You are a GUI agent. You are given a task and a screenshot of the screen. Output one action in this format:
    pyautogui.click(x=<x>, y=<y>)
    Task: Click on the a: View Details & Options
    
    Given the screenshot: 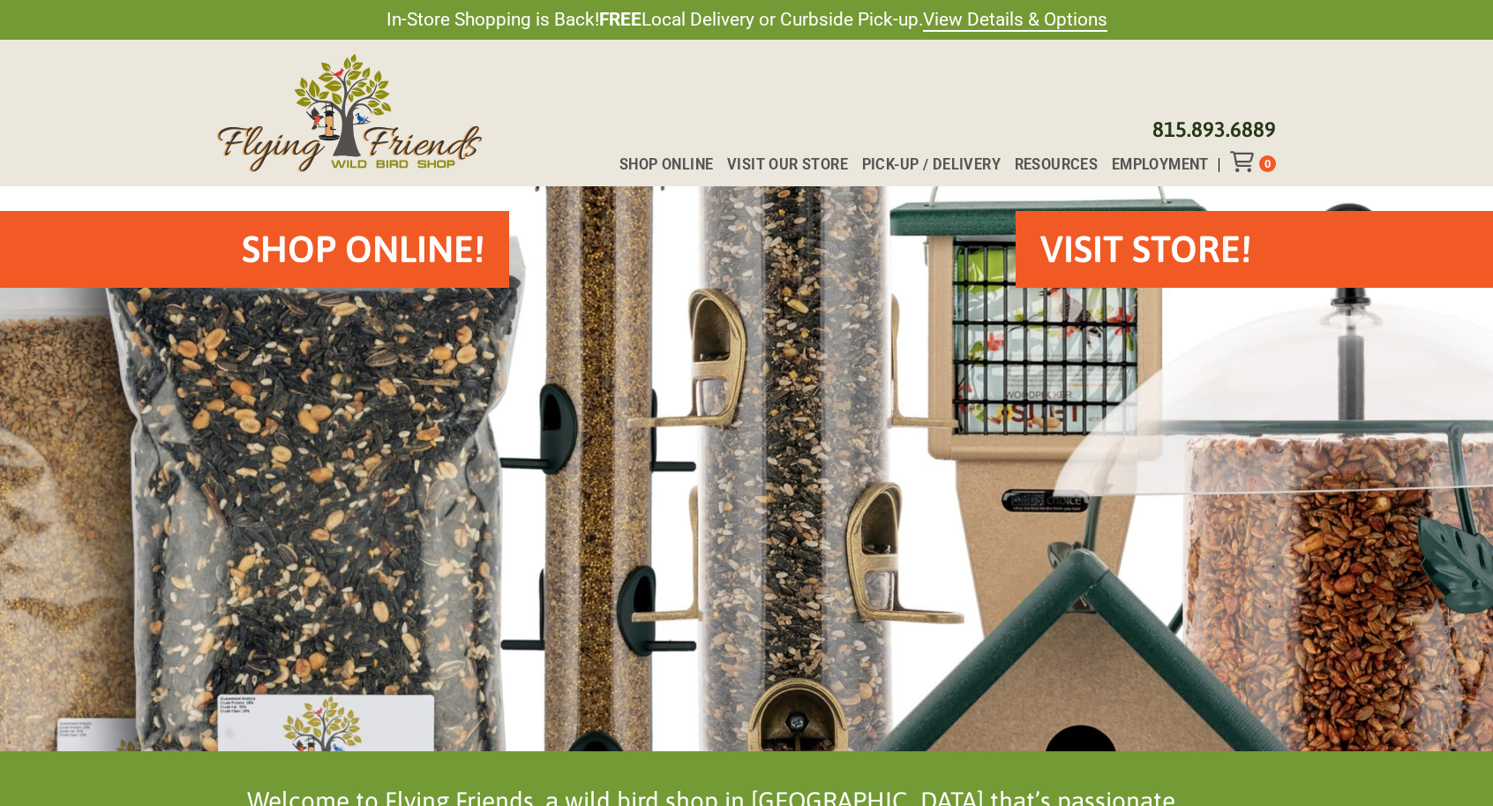 What is the action you would take?
    pyautogui.click(x=1015, y=20)
    